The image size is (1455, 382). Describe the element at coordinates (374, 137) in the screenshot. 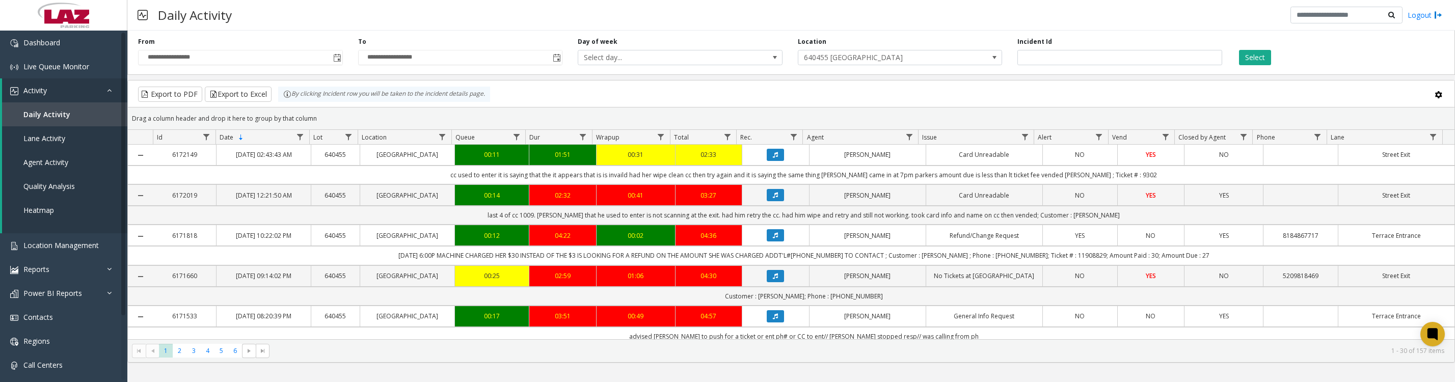

I see `span: Location` at that location.